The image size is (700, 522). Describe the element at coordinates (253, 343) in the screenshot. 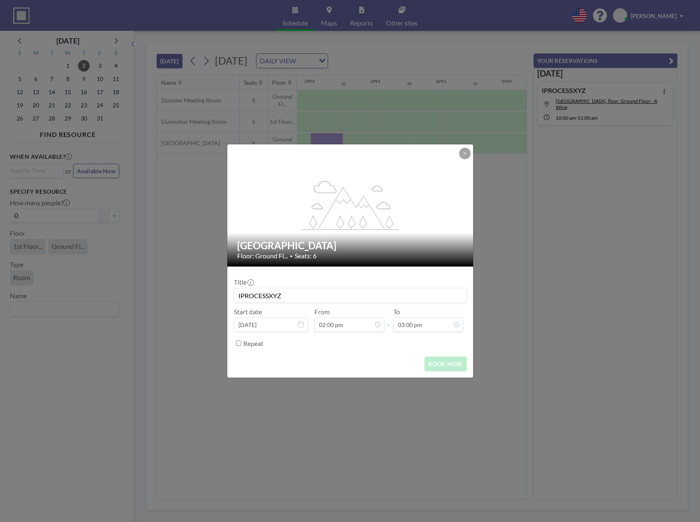

I see `label: Repeat` at that location.